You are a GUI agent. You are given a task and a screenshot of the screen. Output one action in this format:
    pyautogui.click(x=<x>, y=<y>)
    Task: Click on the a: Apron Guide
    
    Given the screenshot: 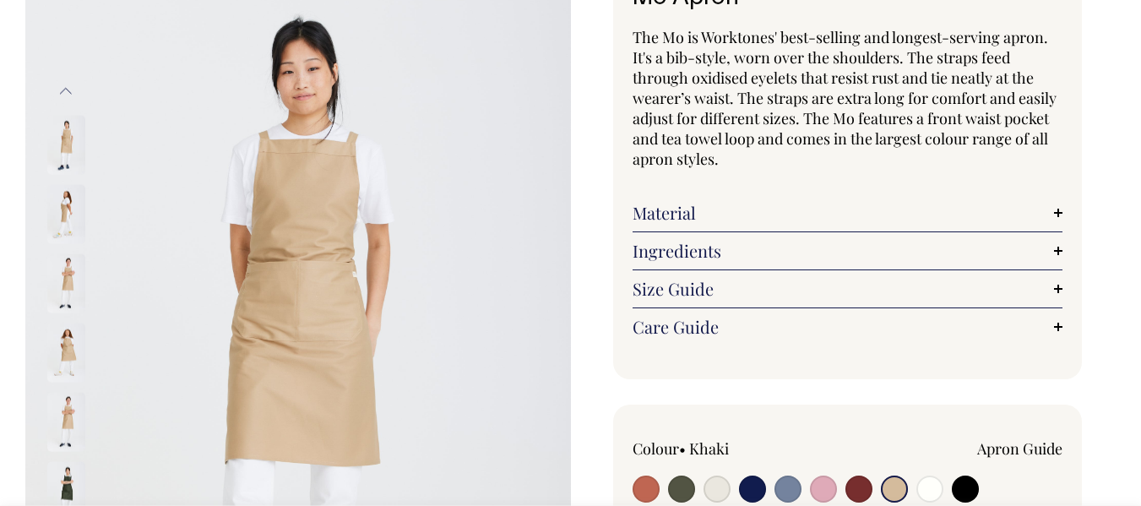 What is the action you would take?
    pyautogui.click(x=1019, y=449)
    